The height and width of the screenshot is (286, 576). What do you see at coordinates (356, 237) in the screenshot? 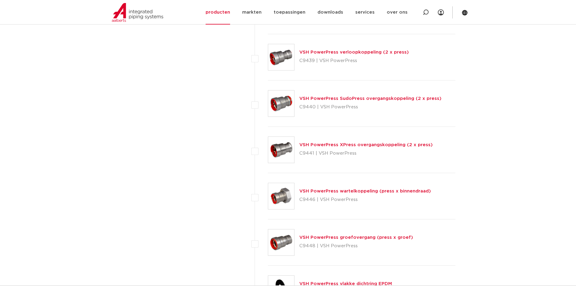
I see `a: VSH PowerPress groefovergang (press x groef)` at bounding box center [356, 237].